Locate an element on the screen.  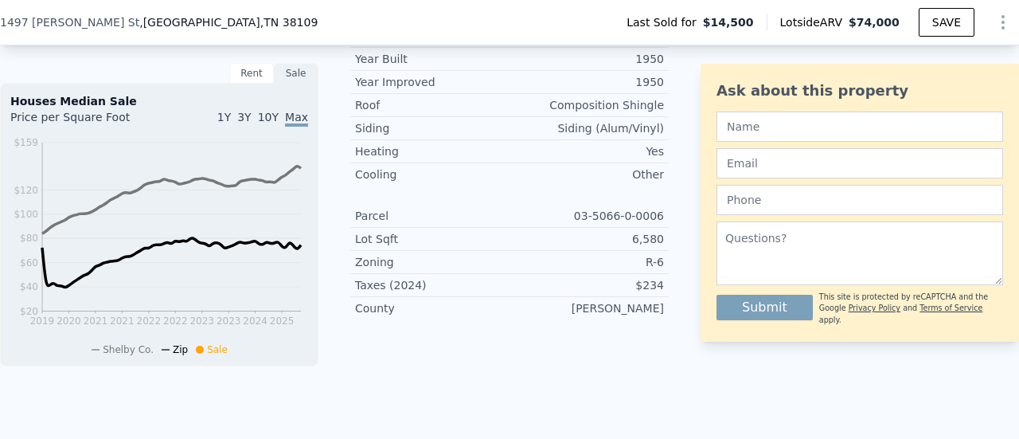
div: Year Improved is located at coordinates (432, 82).